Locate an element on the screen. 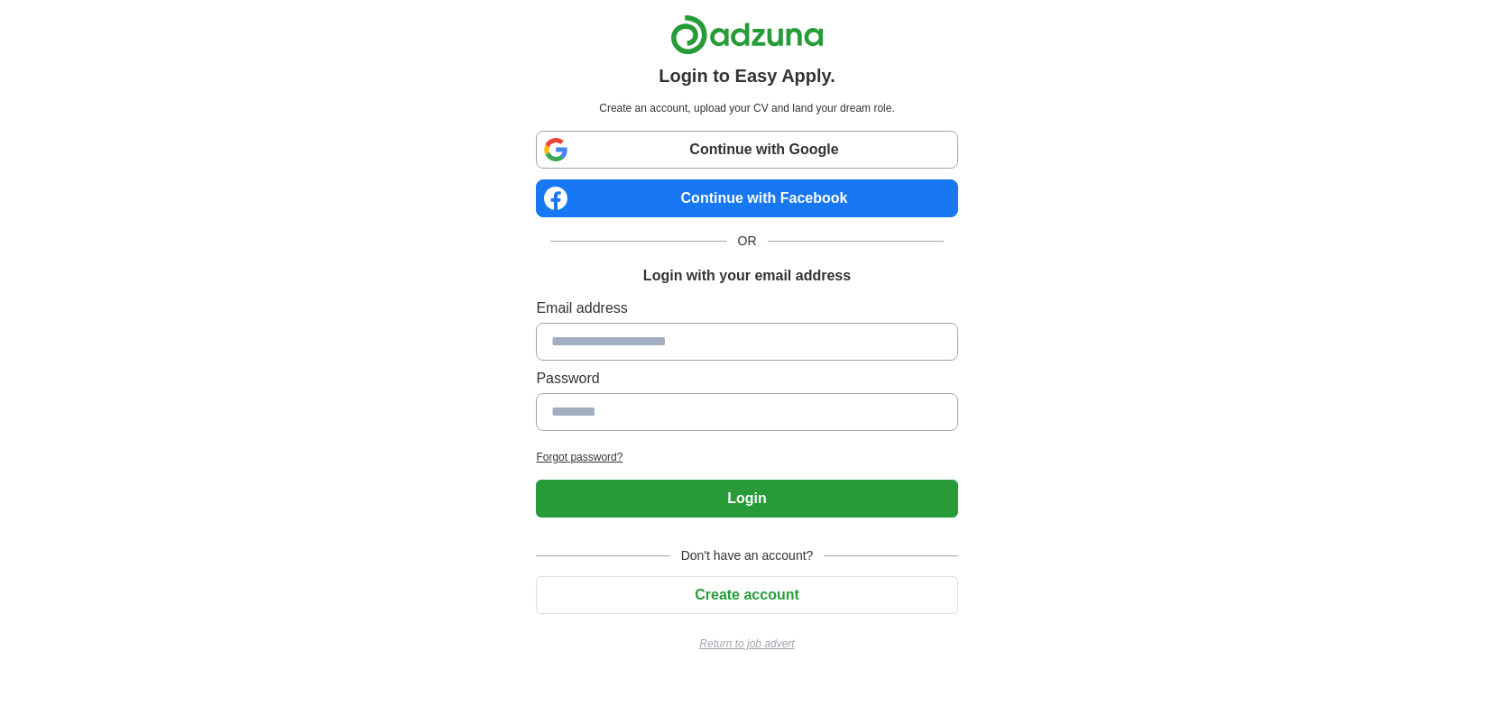  h1: Login with your email address is located at coordinates (747, 276).